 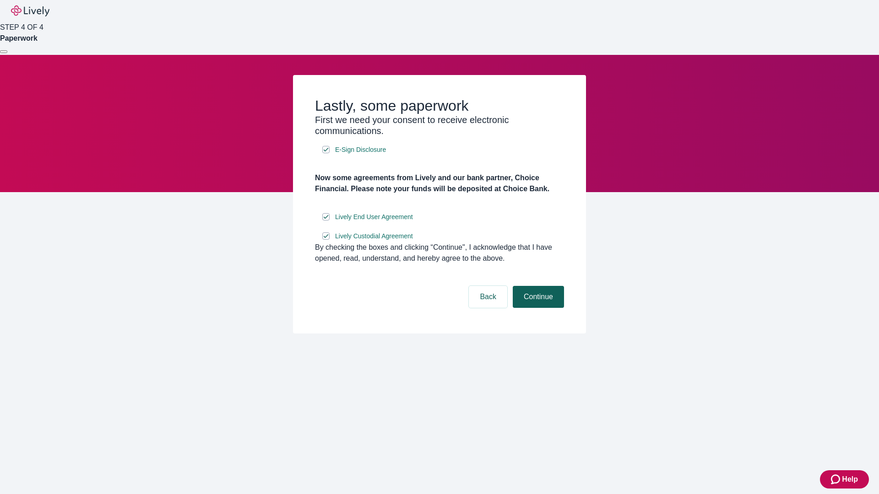 I want to click on h2: Lastly, some paperwork, so click(x=440, y=106).